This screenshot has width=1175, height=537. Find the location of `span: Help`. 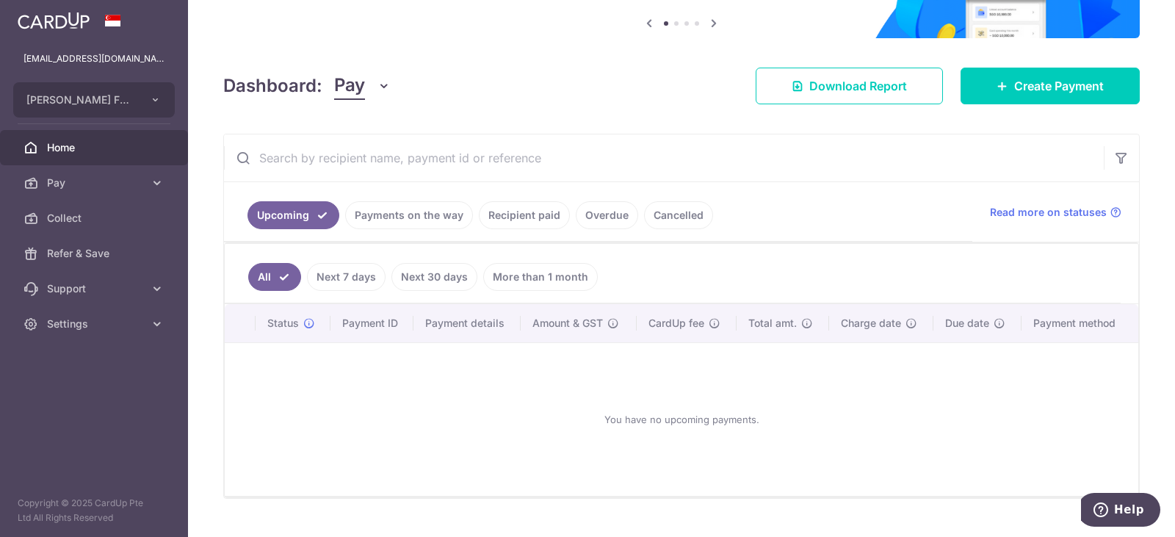

span: Help is located at coordinates (48, 17).